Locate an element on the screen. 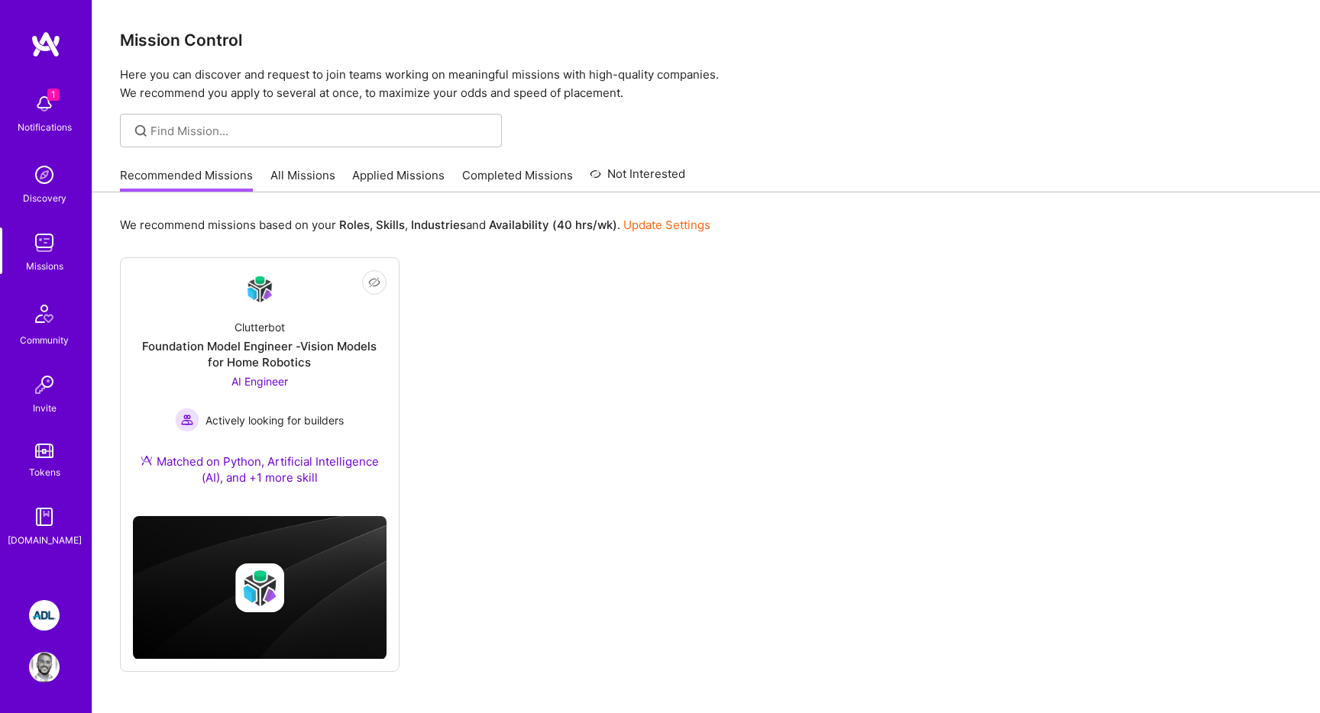 This screenshot has height=713, width=1320. div: Discovery is located at coordinates (44, 198).